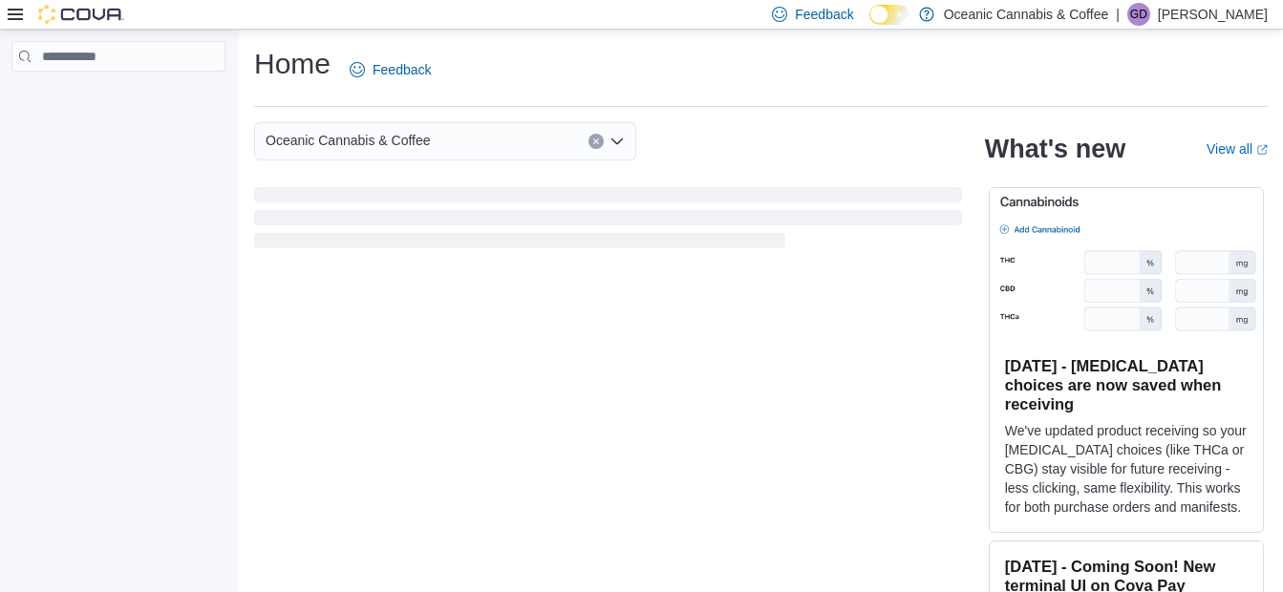 Image resolution: width=1283 pixels, height=592 pixels. I want to click on svg: External link, so click(1262, 150).